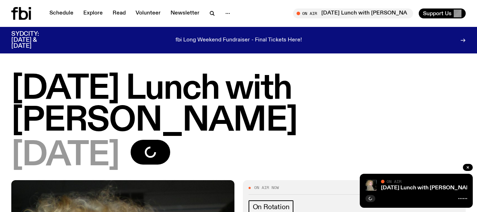  Describe the element at coordinates (267, 187) in the screenshot. I see `span: On Air Now` at that location.